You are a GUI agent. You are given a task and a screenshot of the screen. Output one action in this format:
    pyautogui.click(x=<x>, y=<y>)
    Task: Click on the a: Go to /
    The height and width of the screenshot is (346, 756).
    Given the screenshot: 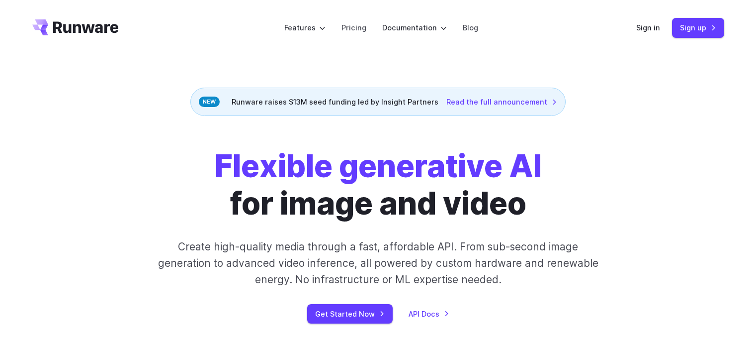 What is the action you would take?
    pyautogui.click(x=76, y=27)
    